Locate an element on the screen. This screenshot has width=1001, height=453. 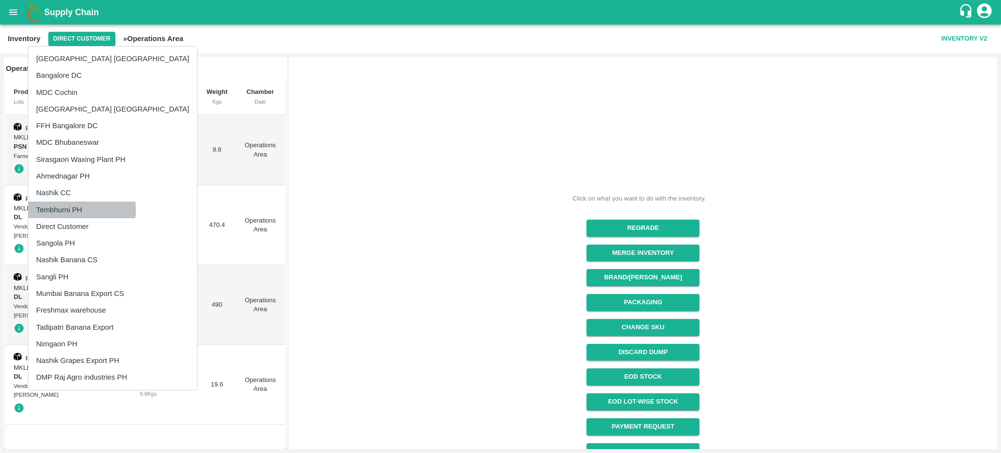
li: DMP Raj Agro industries PH is located at coordinates (112, 377).